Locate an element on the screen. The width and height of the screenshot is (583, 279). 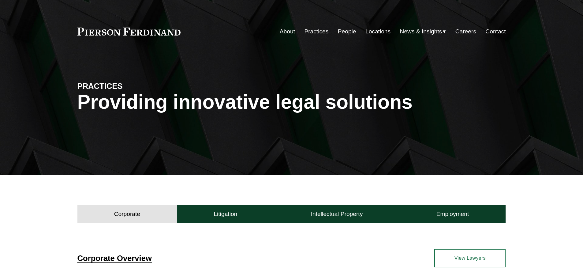
span: News & Insights is located at coordinates (421, 32).